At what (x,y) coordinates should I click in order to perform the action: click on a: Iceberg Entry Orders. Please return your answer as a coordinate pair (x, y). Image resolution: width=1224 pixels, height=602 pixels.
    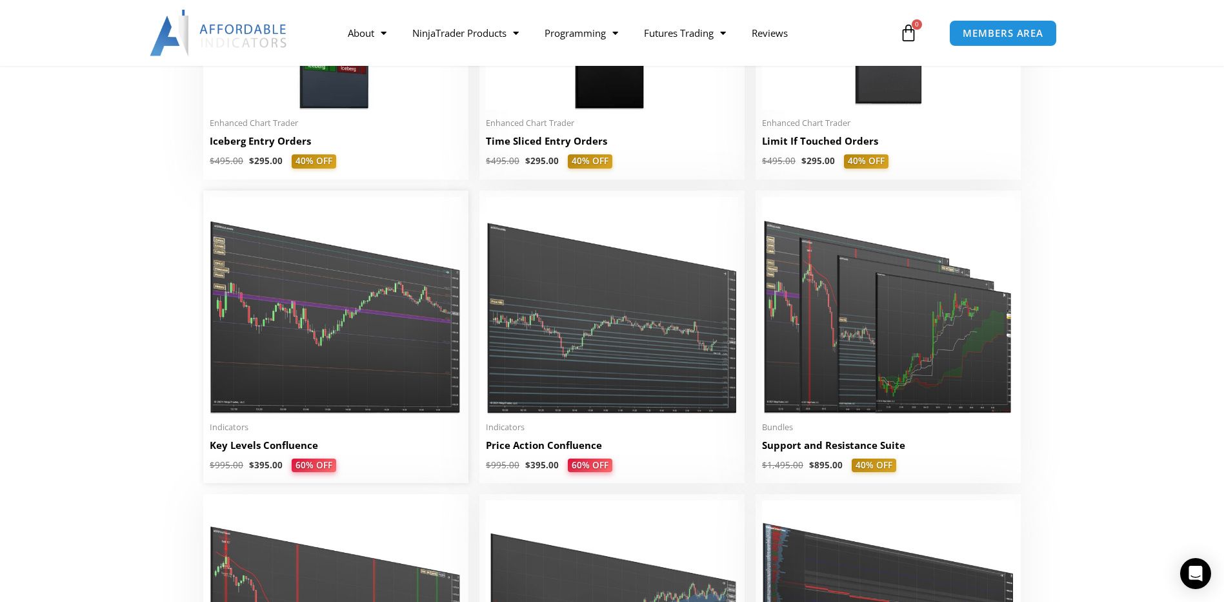
    Looking at the image, I should click on (336, 144).